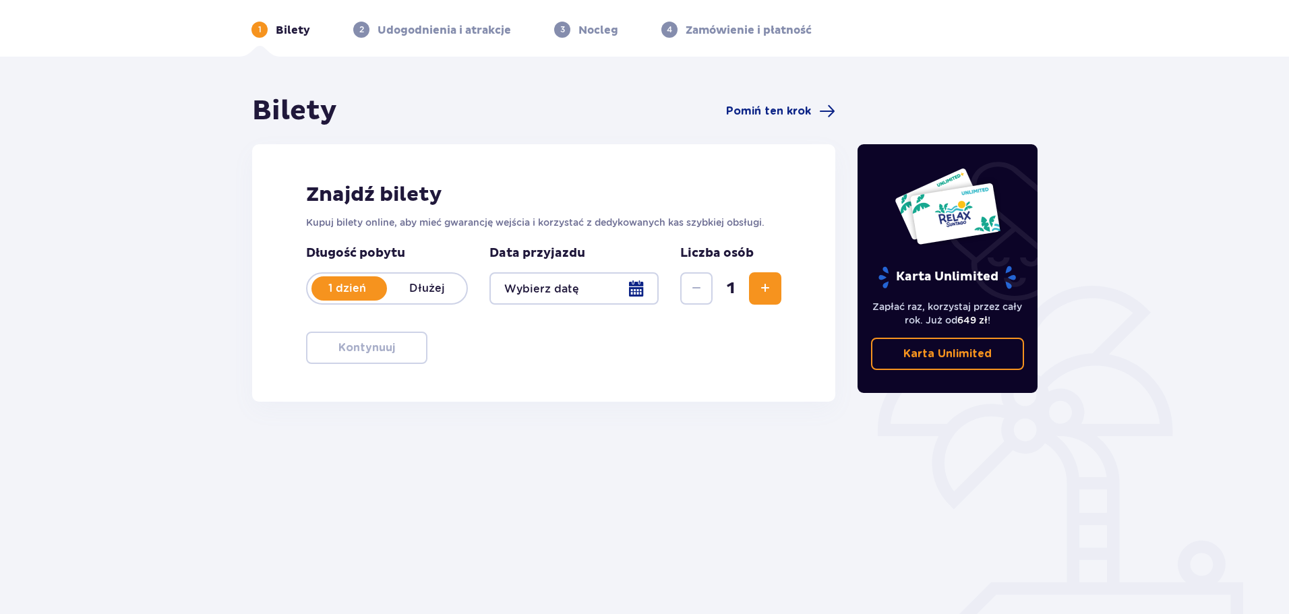  What do you see at coordinates (367, 348) in the screenshot?
I see `button: Kontynuuj` at bounding box center [367, 348].